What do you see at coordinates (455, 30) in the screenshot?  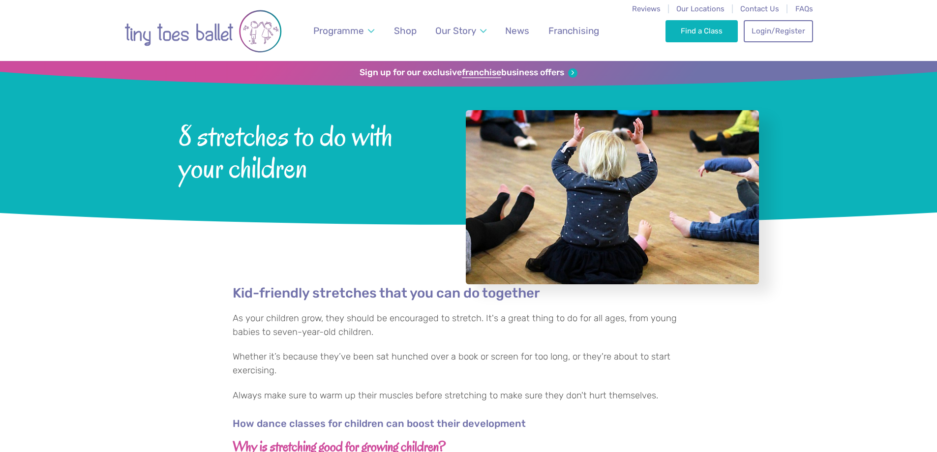 I see `span: Our Story` at bounding box center [455, 30].